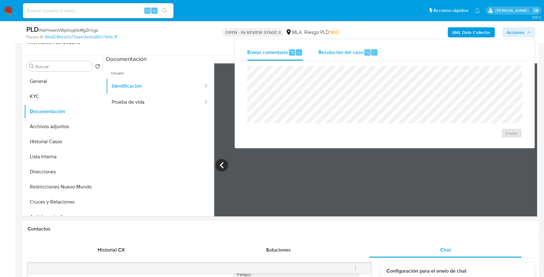 The width and height of the screenshot is (544, 277). What do you see at coordinates (451, 10) in the screenshot?
I see `span: Accesos rápidos` at bounding box center [451, 10].